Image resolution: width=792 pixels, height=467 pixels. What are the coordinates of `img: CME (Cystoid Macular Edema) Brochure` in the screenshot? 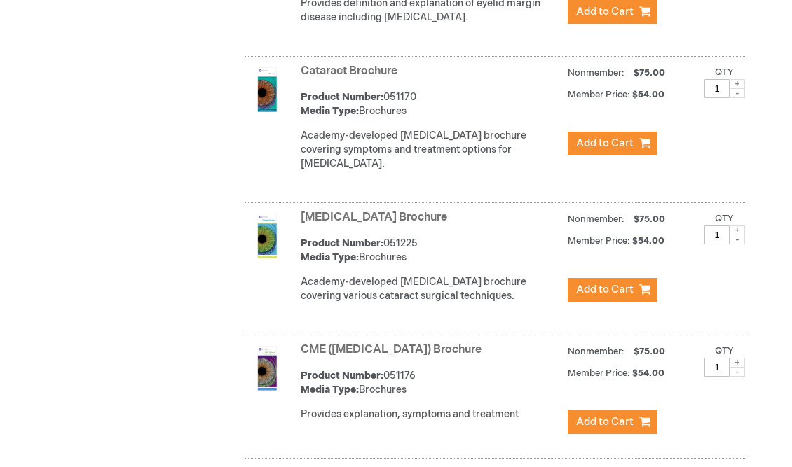 It's located at (267, 369).